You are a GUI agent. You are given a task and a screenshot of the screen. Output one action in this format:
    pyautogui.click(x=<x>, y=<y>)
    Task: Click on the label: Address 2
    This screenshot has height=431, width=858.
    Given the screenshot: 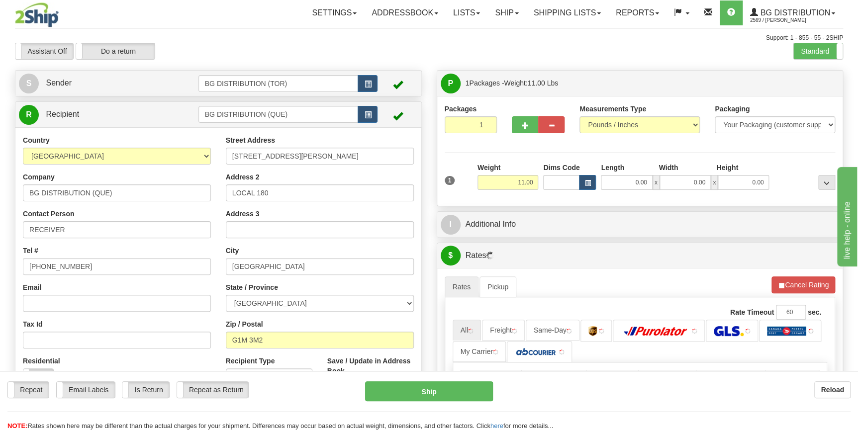 What is the action you would take?
    pyautogui.click(x=243, y=177)
    